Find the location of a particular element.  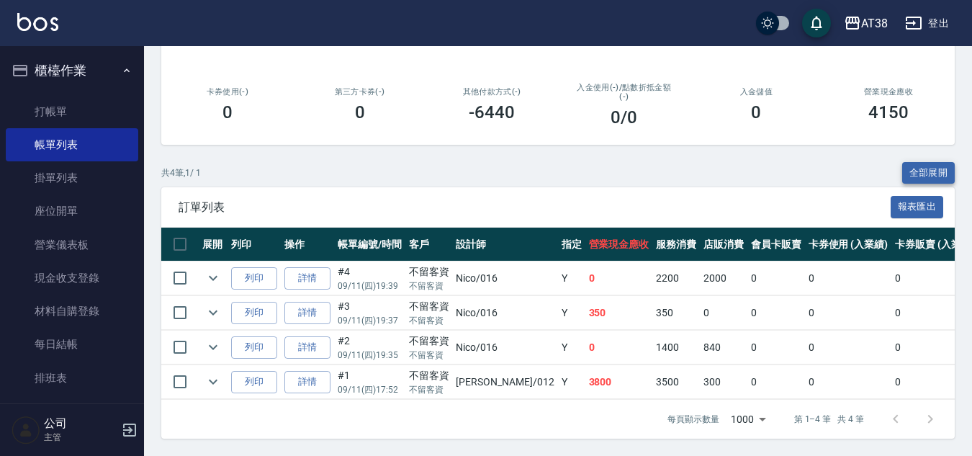

h2: 營業現金應收 is located at coordinates (889, 91).